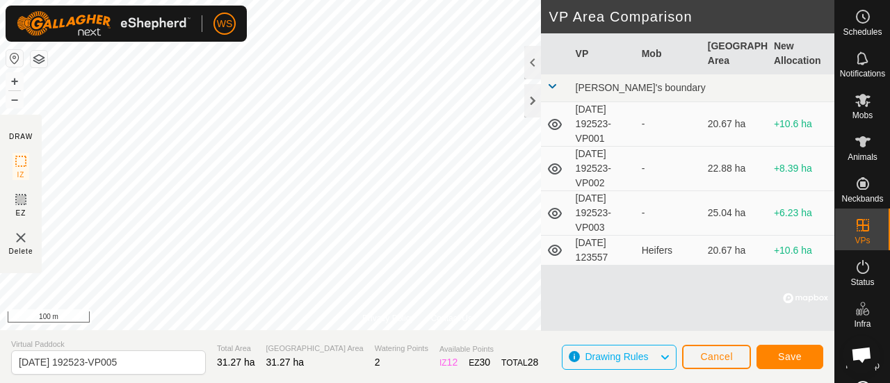  I want to click on div: TOTAL, so click(519, 362).